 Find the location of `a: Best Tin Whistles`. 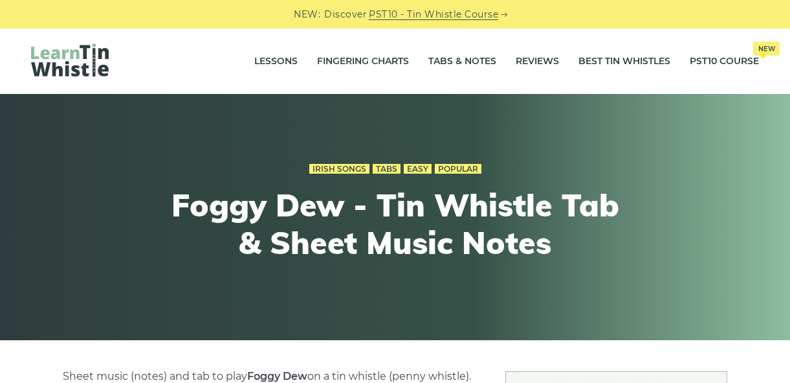

a: Best Tin Whistles is located at coordinates (625, 62).